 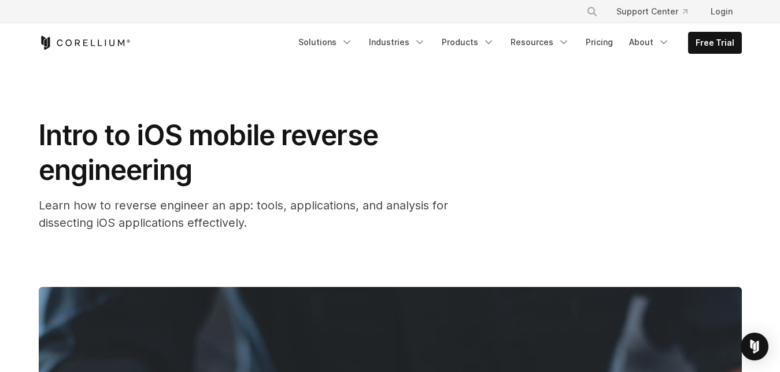 What do you see at coordinates (599, 42) in the screenshot?
I see `a: Pricing` at bounding box center [599, 42].